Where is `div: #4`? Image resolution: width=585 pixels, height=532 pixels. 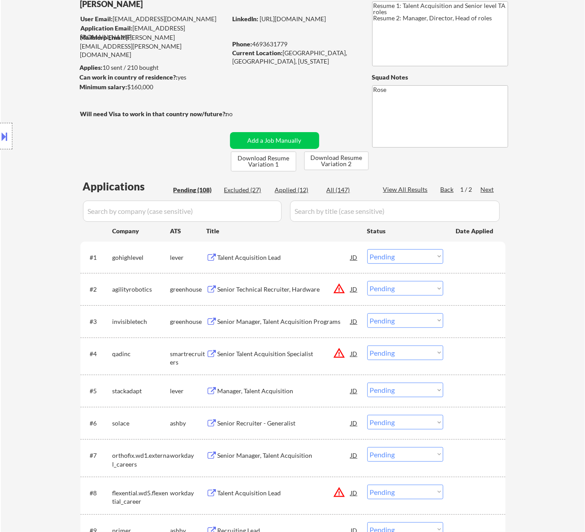
div: #4 is located at coordinates (98, 354).